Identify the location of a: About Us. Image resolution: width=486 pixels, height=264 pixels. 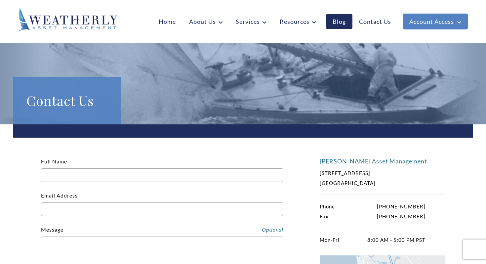
(206, 21).